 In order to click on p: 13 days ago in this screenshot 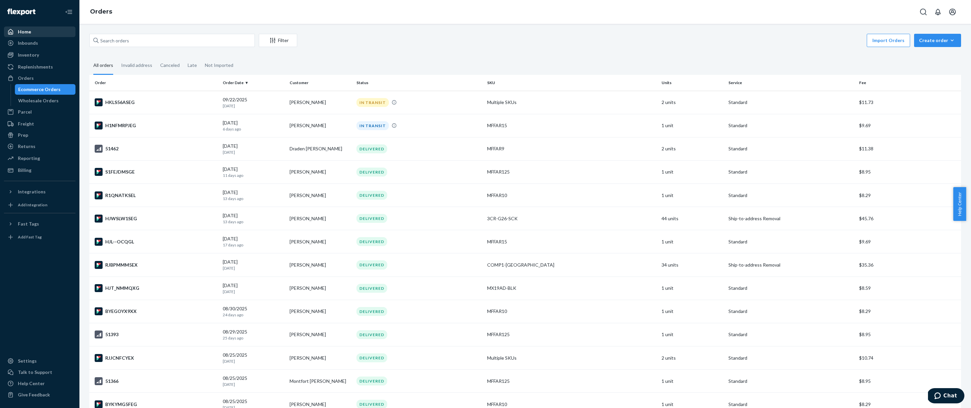, I will do `click(254, 222)`.